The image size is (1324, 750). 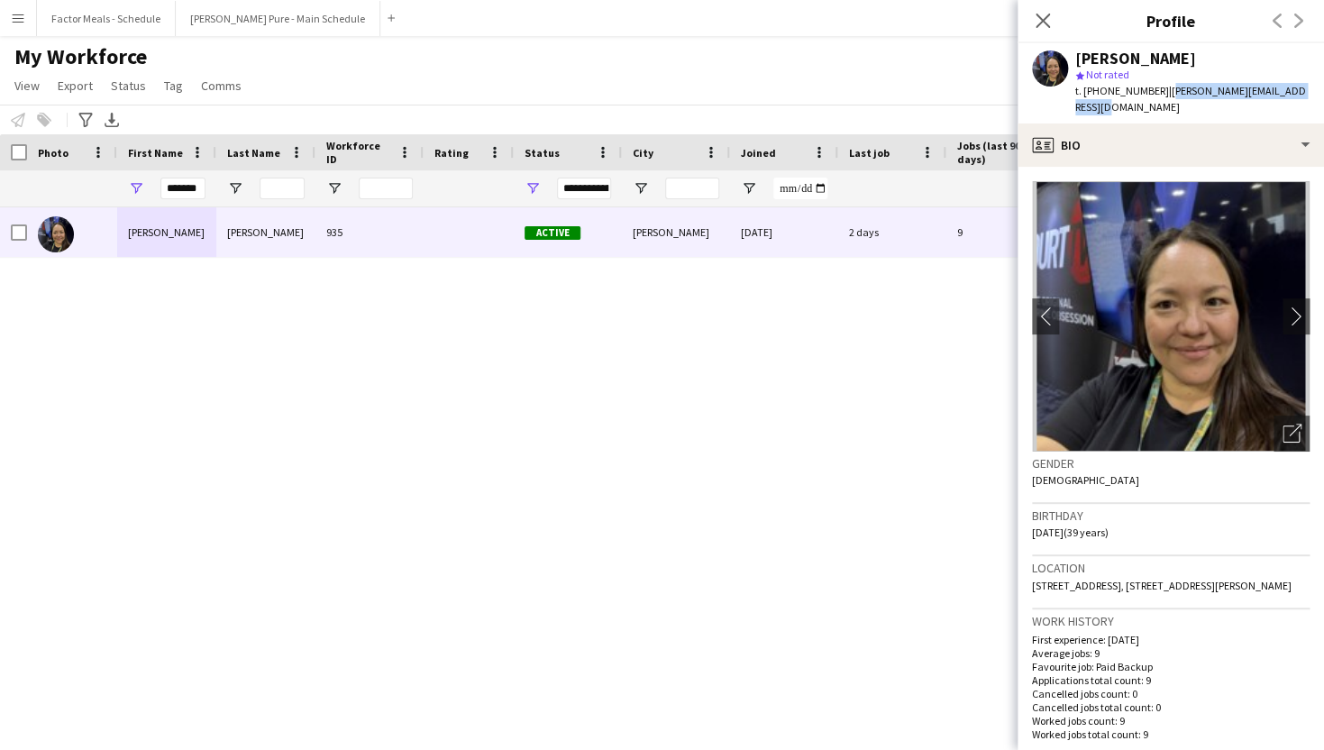 What do you see at coordinates (386, 188) in the screenshot?
I see `input: Workforce ID Filter Input` at bounding box center [386, 188].